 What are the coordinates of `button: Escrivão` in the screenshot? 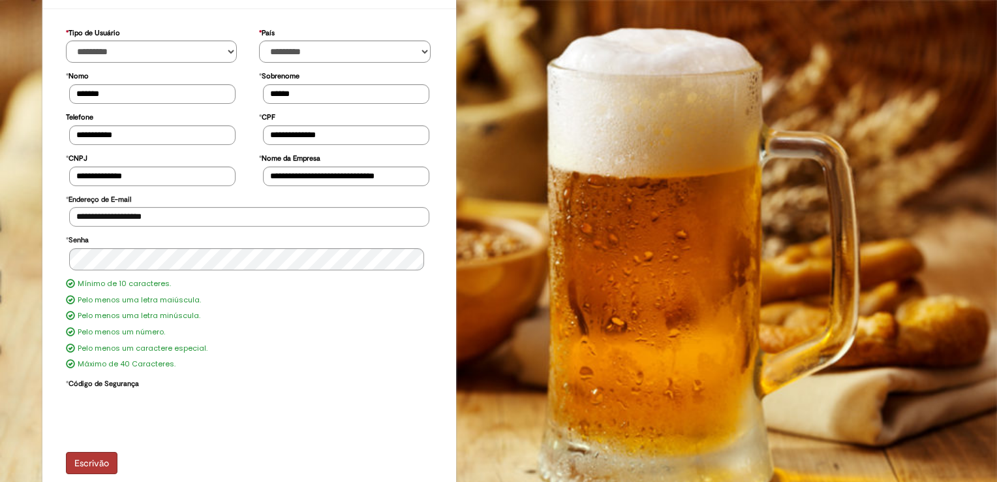 It's located at (91, 463).